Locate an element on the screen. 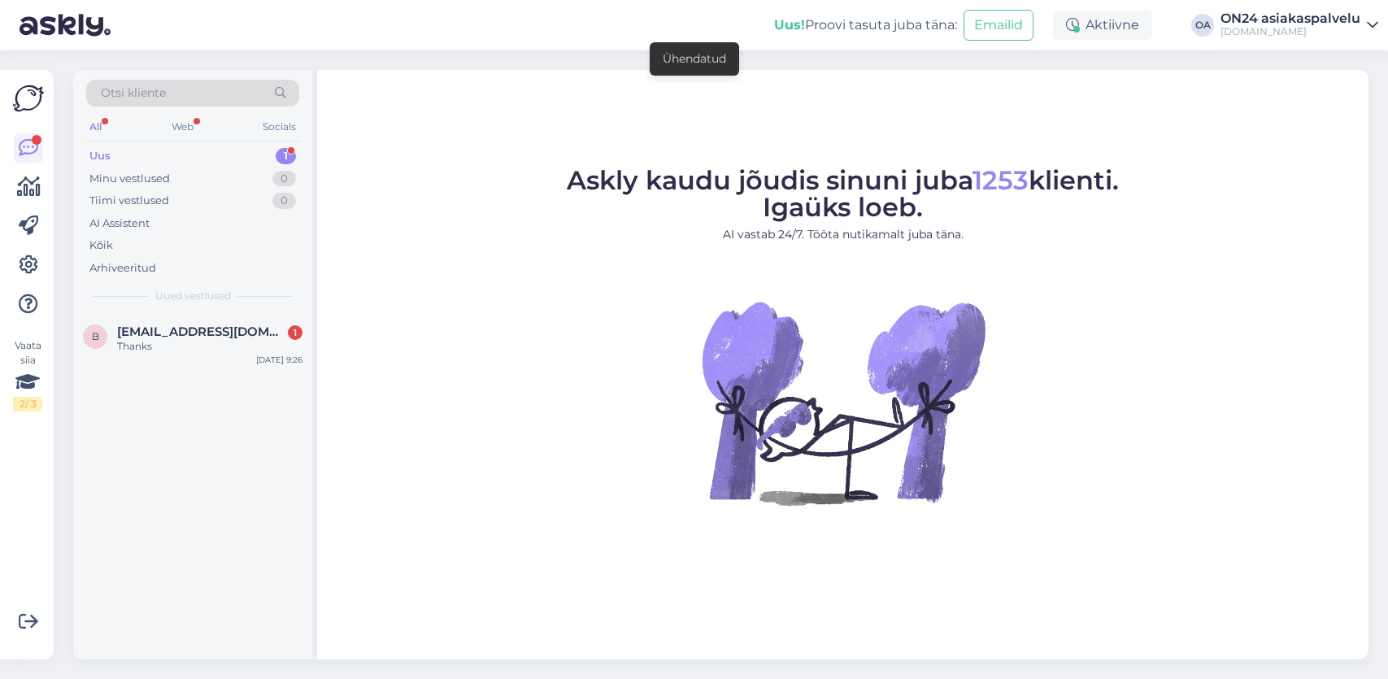  div: Ühendatud is located at coordinates (694, 59).